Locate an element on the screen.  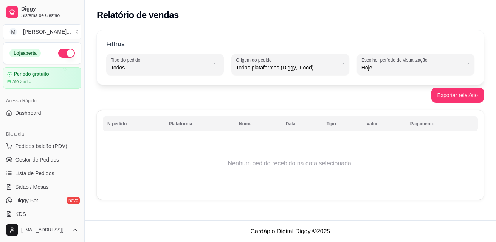
footer: Cardápio Digital Diggy © 2025 is located at coordinates (290, 231).